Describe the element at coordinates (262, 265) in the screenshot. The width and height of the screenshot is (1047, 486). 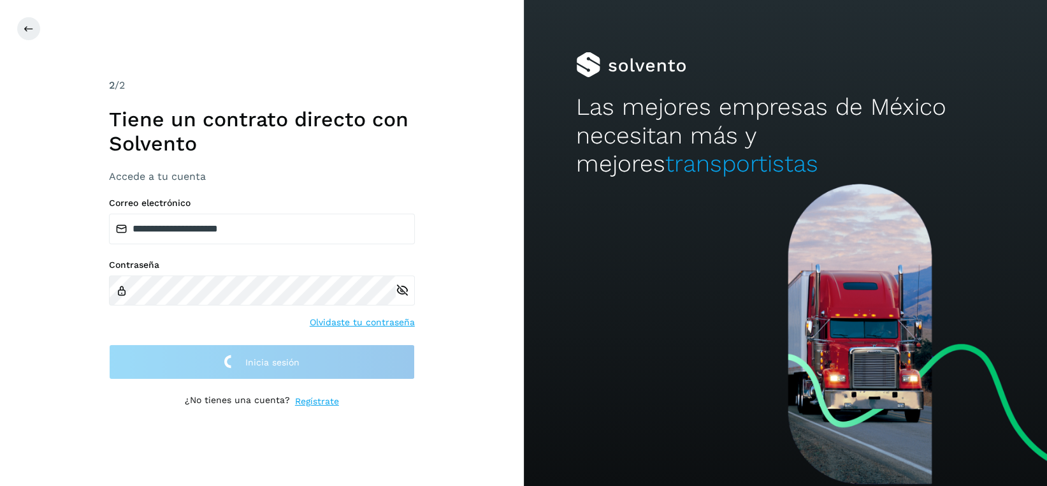
I see `label: Contraseña` at that location.